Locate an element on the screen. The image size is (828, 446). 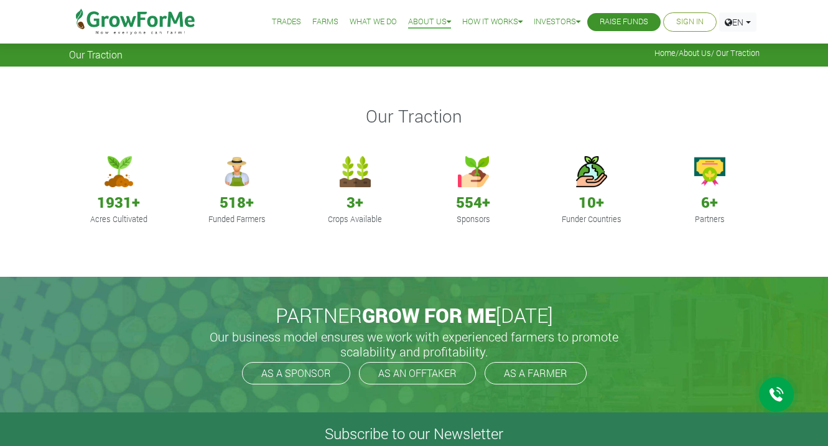
h4: 6+ is located at coordinates (710, 202).